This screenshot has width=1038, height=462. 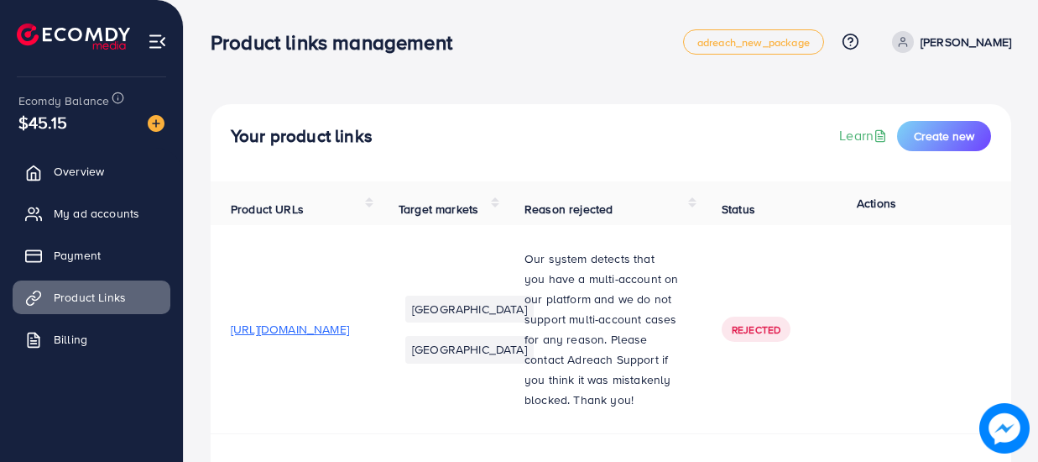 What do you see at coordinates (71, 339) in the screenshot?
I see `span: Billing` at bounding box center [71, 339].